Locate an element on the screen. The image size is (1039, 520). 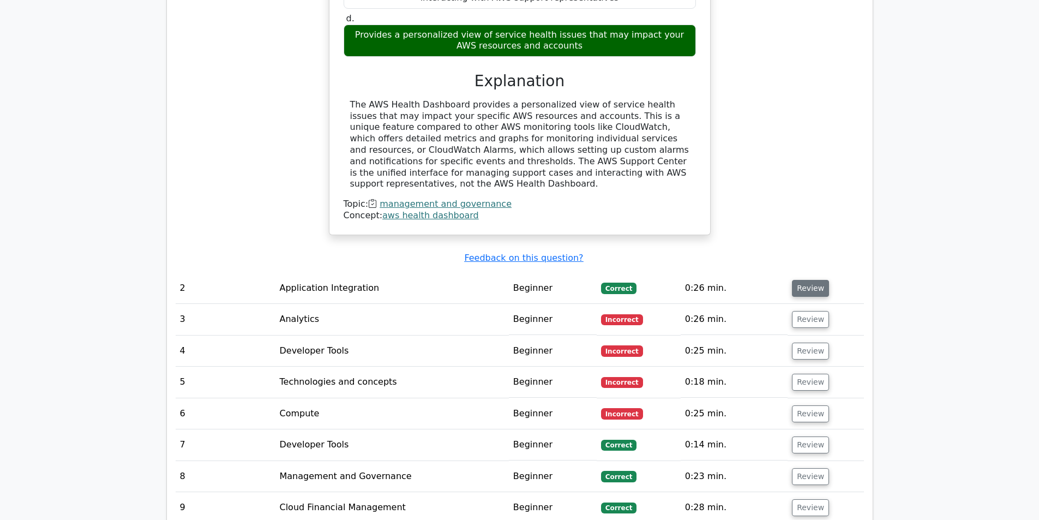
td: 3 is located at coordinates (225, 319).